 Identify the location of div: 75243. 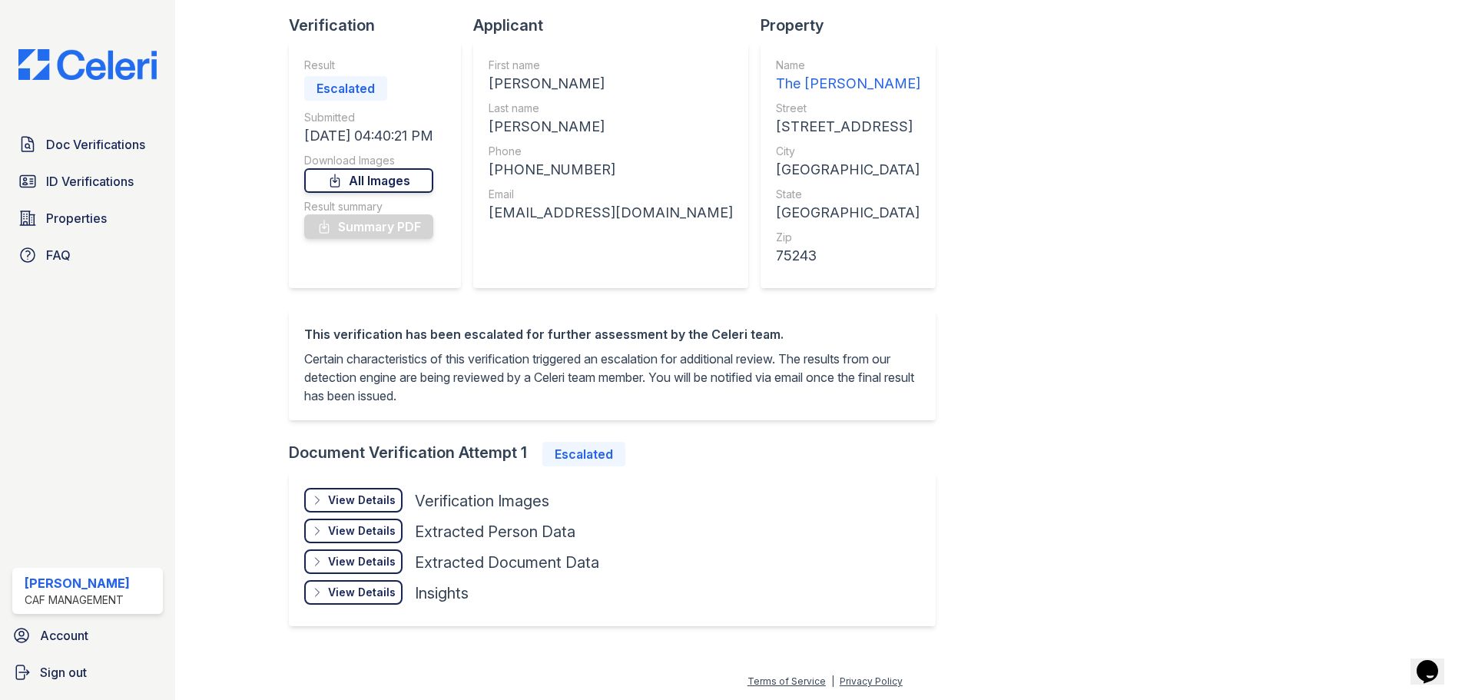
(848, 256).